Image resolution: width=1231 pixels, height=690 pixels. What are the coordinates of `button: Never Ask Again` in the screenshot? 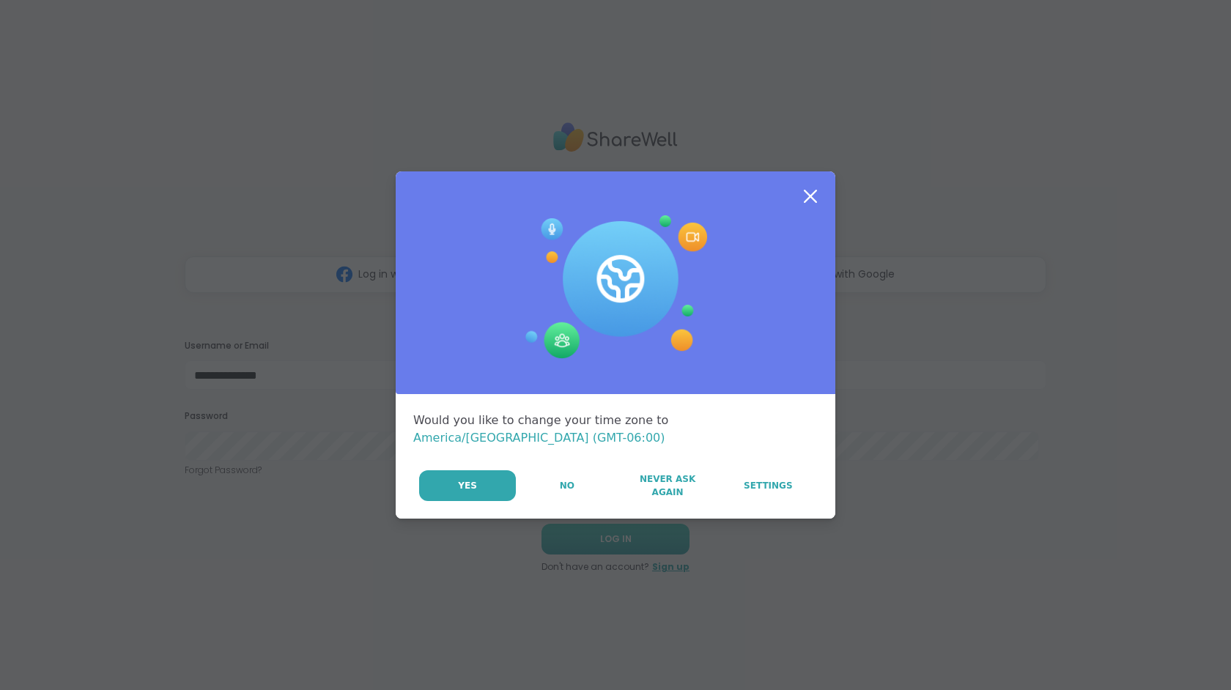 It's located at (667, 486).